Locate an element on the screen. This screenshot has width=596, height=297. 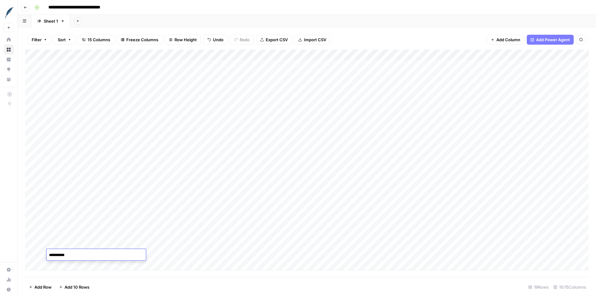
button: 15 Columns is located at coordinates (96, 40).